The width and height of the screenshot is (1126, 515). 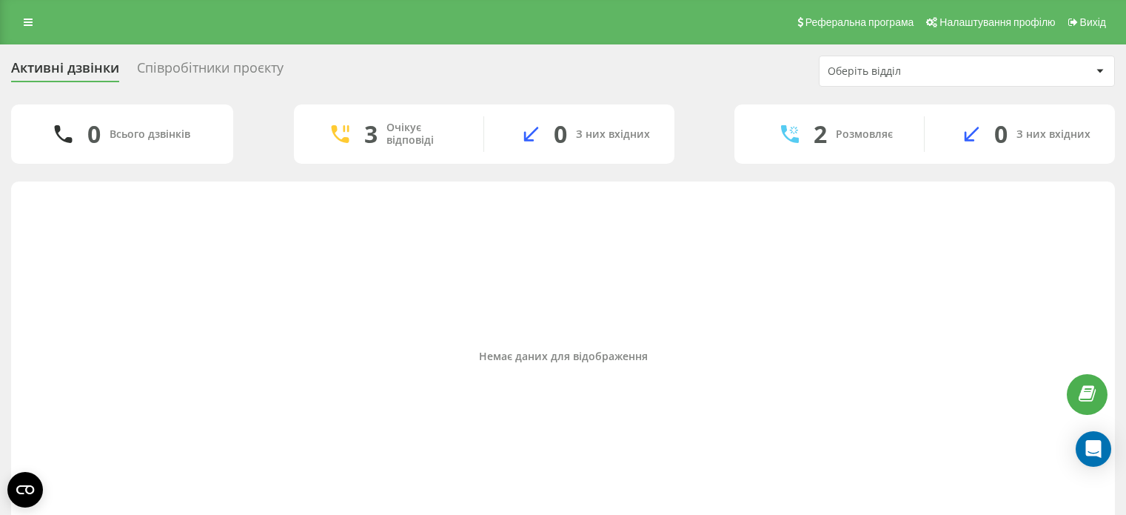 What do you see at coordinates (864, 134) in the screenshot?
I see `div: Розмовляє` at bounding box center [864, 134].